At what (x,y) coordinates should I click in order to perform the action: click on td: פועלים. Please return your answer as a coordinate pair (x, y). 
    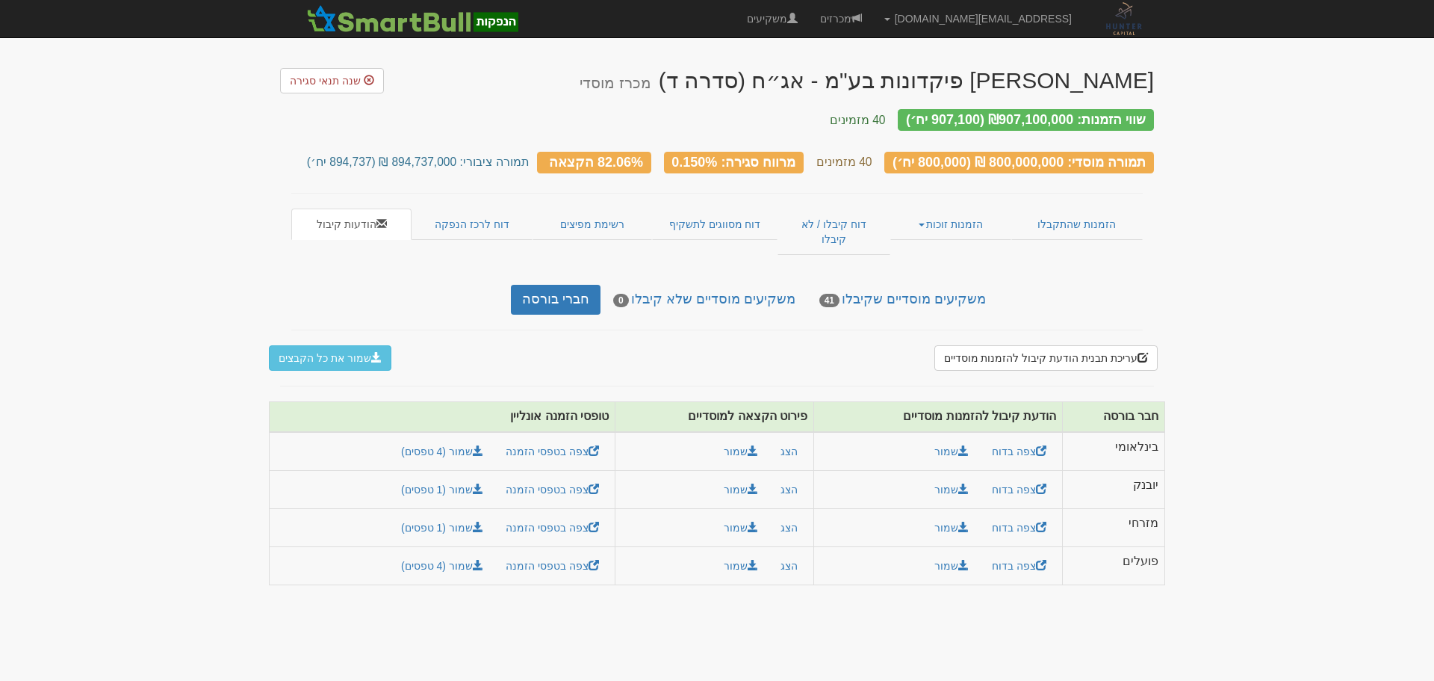
    Looking at the image, I should click on (1113, 565).